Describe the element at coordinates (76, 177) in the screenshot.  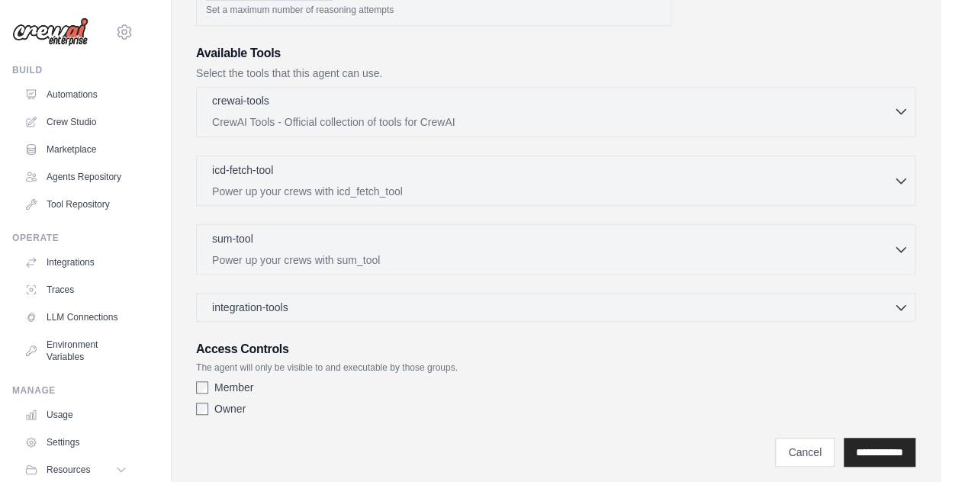
I see `a: Agents Repository` at that location.